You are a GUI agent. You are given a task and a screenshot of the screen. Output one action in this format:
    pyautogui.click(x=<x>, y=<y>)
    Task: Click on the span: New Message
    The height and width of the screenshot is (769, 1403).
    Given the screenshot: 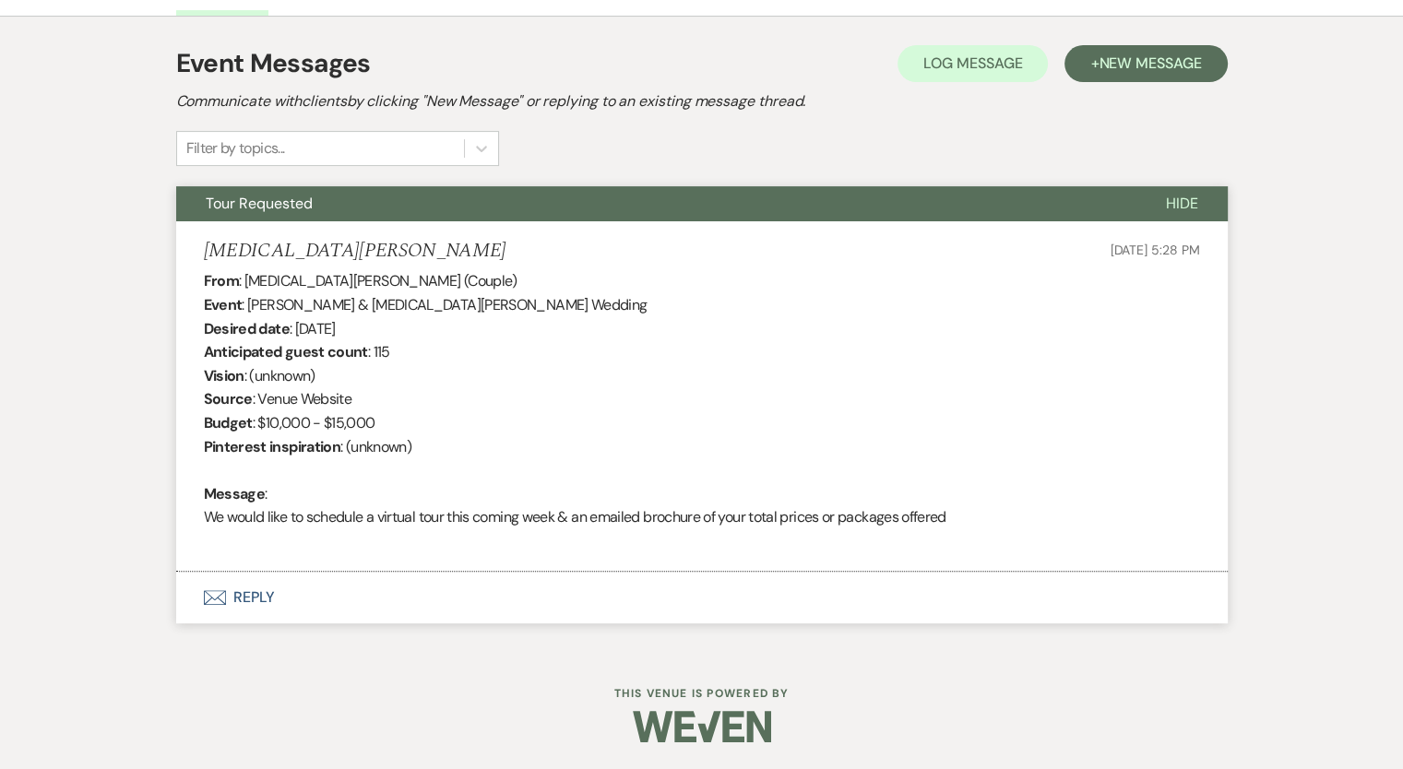 What is the action you would take?
    pyautogui.click(x=1149, y=63)
    